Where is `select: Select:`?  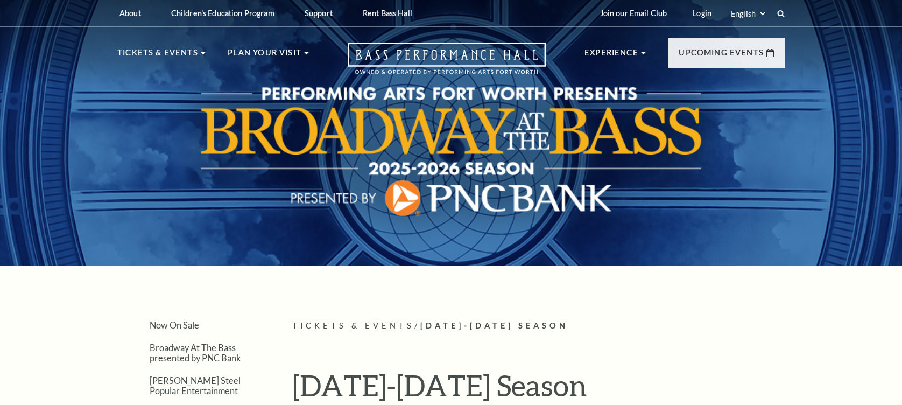
select: Select: is located at coordinates (748, 13).